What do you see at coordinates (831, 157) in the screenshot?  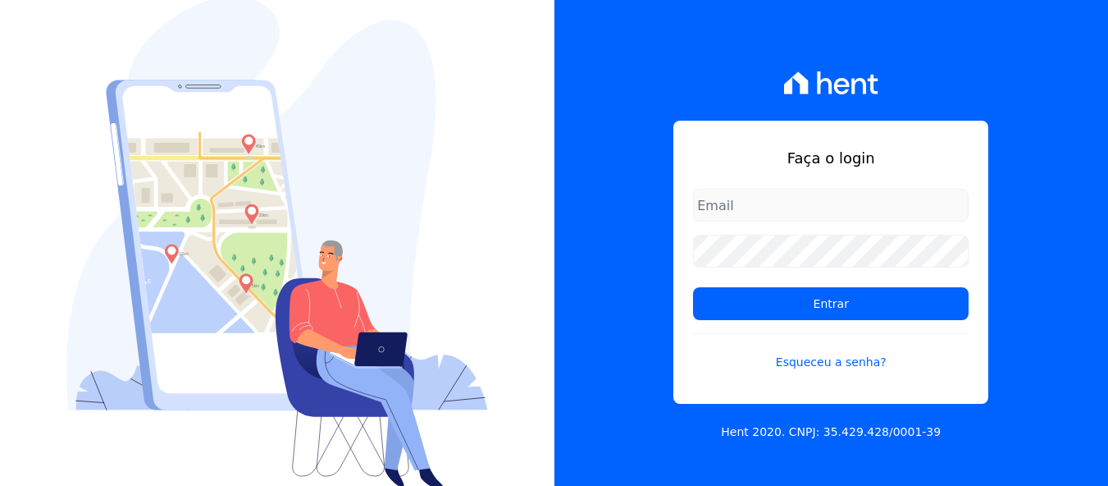 I see `h1: Faça o login` at bounding box center [831, 157].